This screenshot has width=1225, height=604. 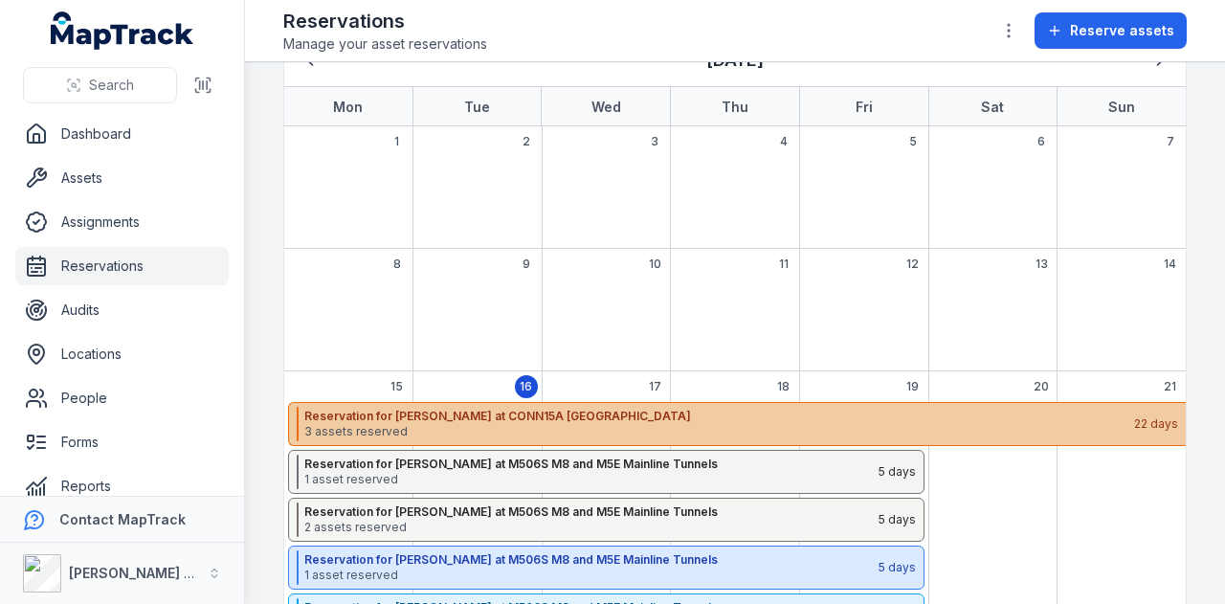 What do you see at coordinates (122, 222) in the screenshot?
I see `a: Assignments` at bounding box center [122, 222].